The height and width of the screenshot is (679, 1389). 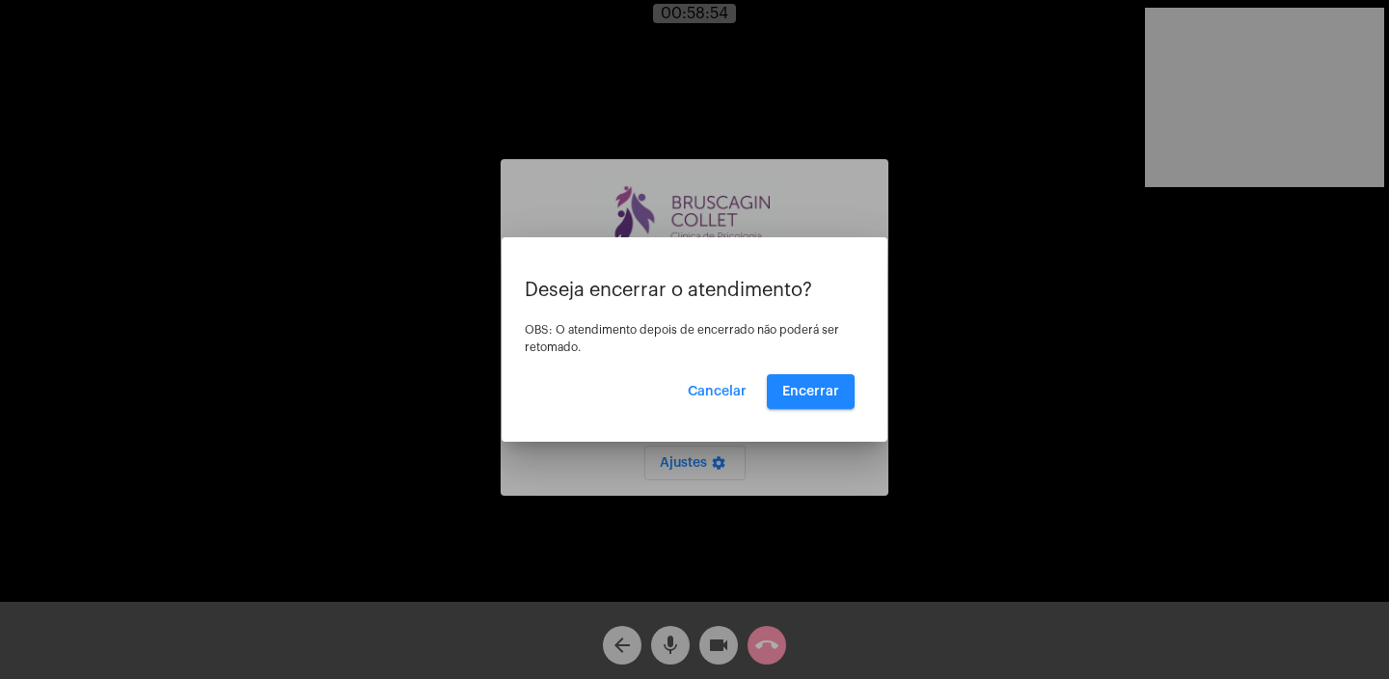 What do you see at coordinates (717, 392) in the screenshot?
I see `span: Cancelar` at bounding box center [717, 392].